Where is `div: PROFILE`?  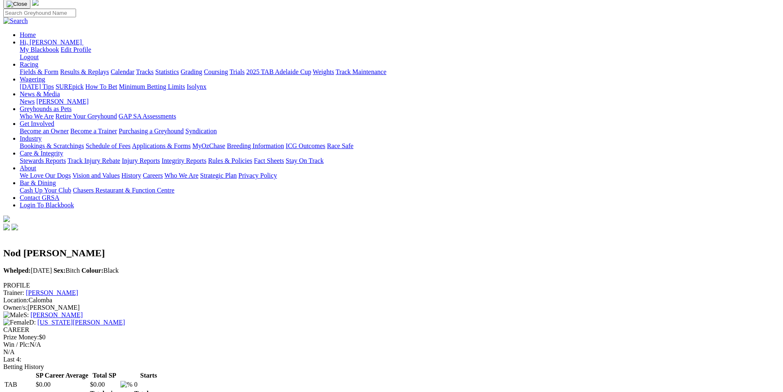
div: PROFILE is located at coordinates (391, 285).